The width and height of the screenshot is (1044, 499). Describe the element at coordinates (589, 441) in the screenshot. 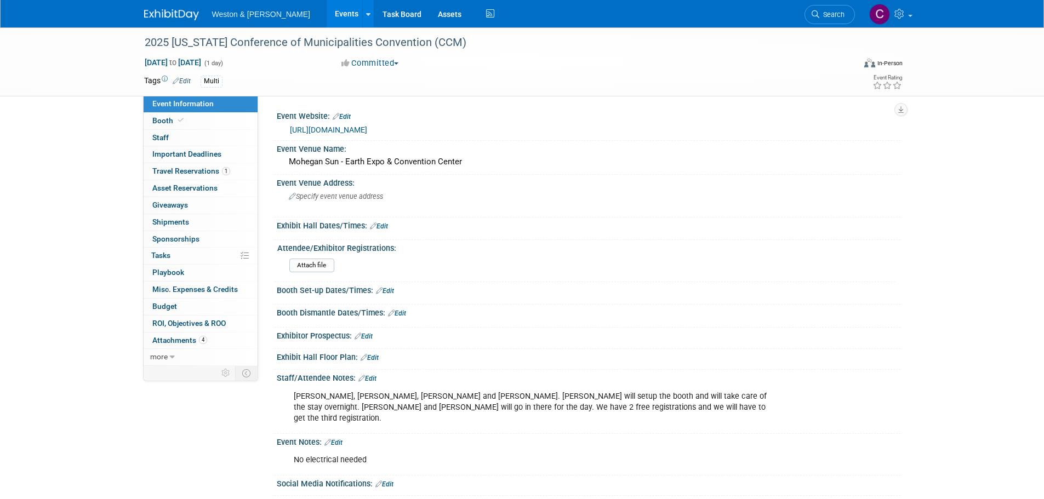

I see `div: Event Notes:` at that location.